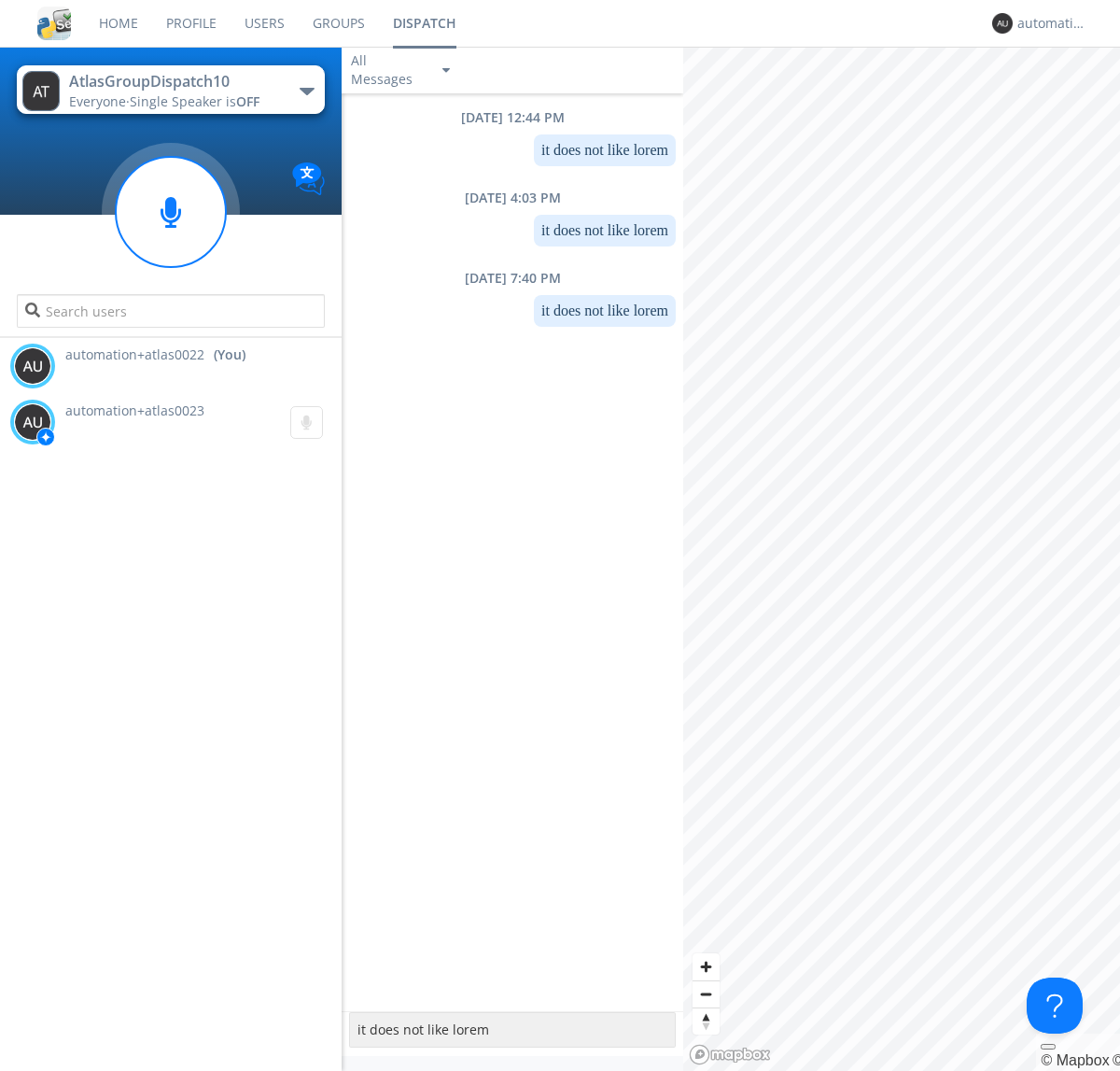 This screenshot has height=1071, width=1120. Describe the element at coordinates (706, 994) in the screenshot. I see `span: Zoom out` at that location.